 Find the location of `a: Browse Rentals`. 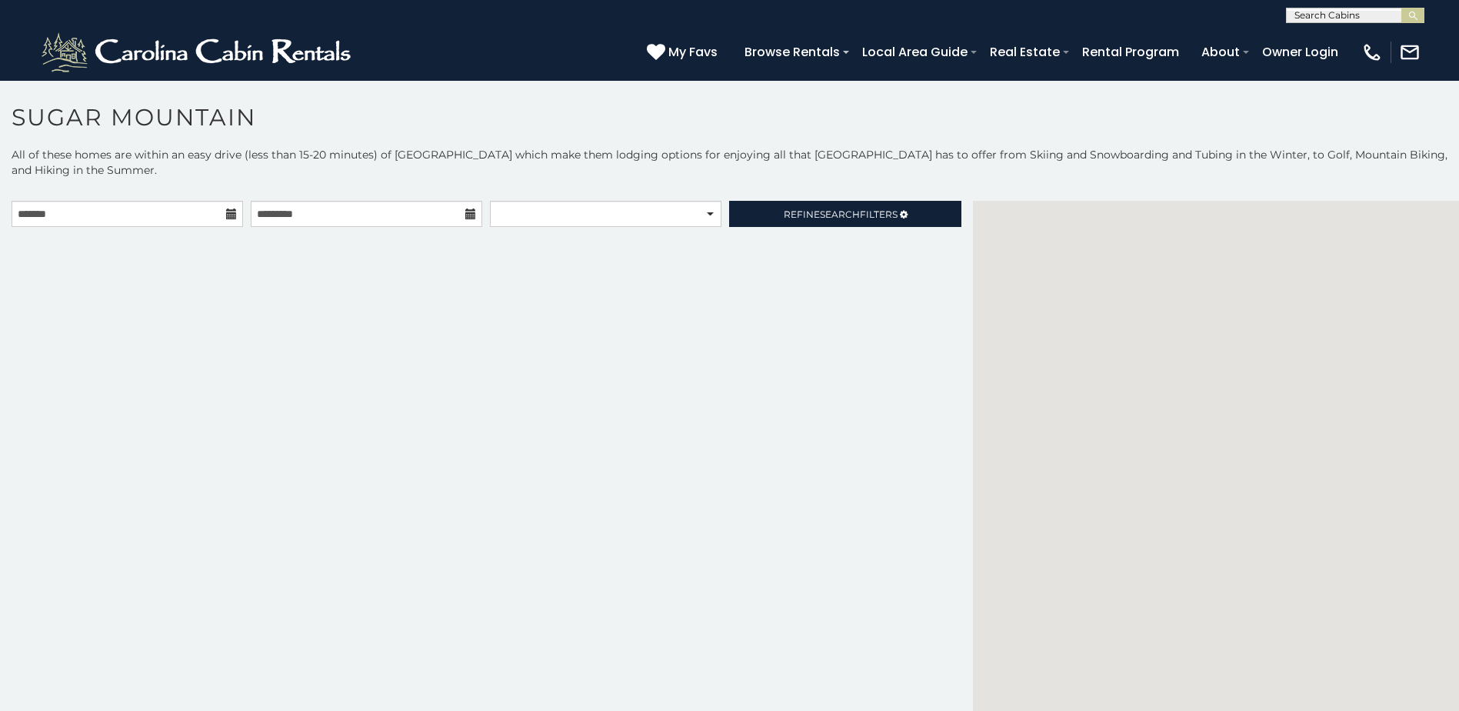

a: Browse Rentals is located at coordinates (792, 52).